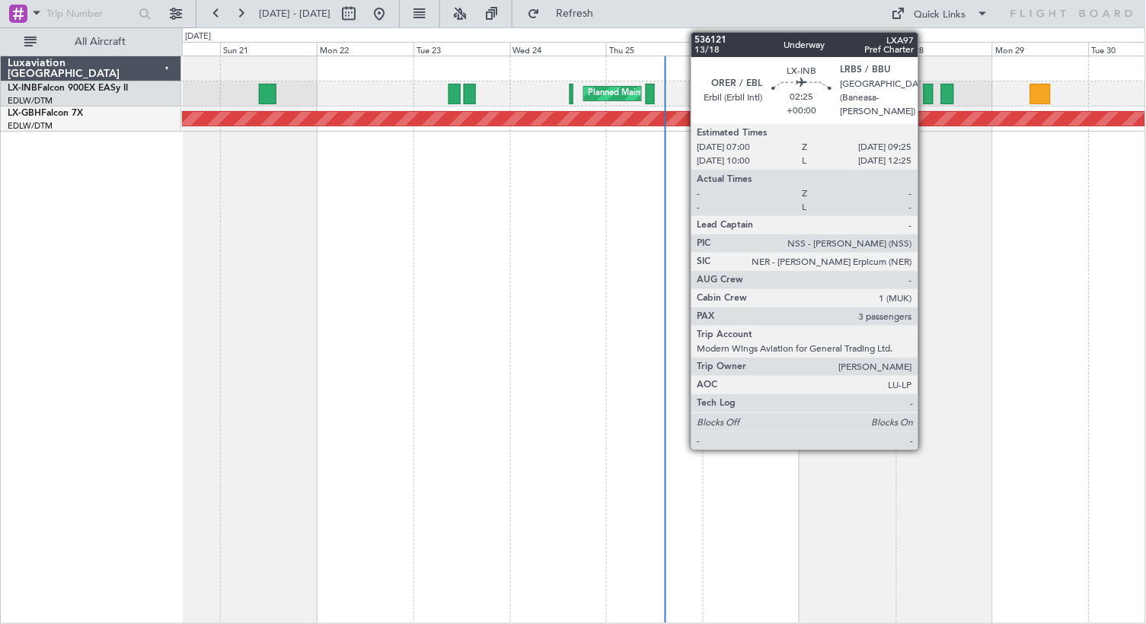 Image resolution: width=1146 pixels, height=624 pixels. What do you see at coordinates (654, 49) in the screenshot?
I see `div: Thu 25` at bounding box center [654, 49].